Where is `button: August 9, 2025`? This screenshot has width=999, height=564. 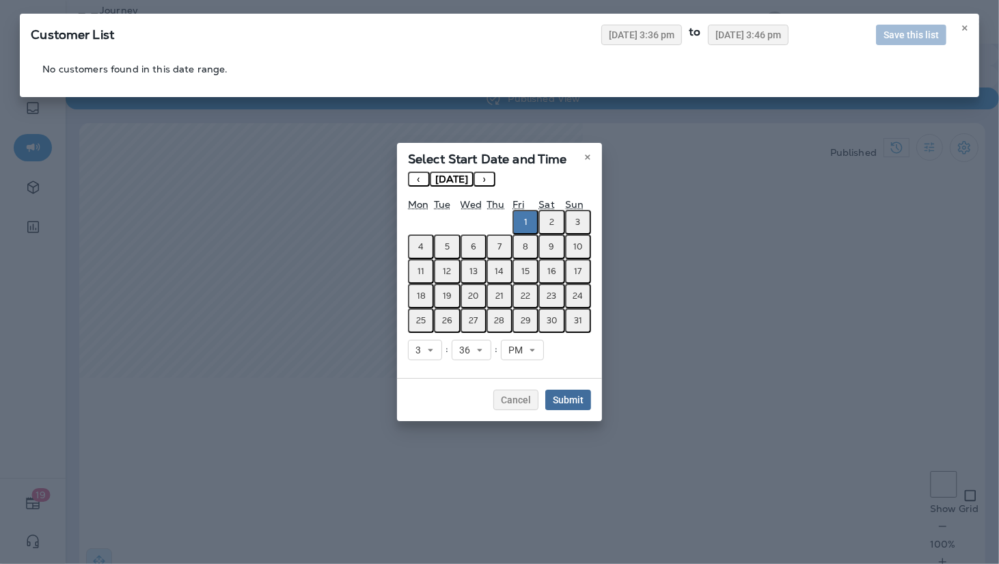
button: August 9, 2025 is located at coordinates (551, 247).